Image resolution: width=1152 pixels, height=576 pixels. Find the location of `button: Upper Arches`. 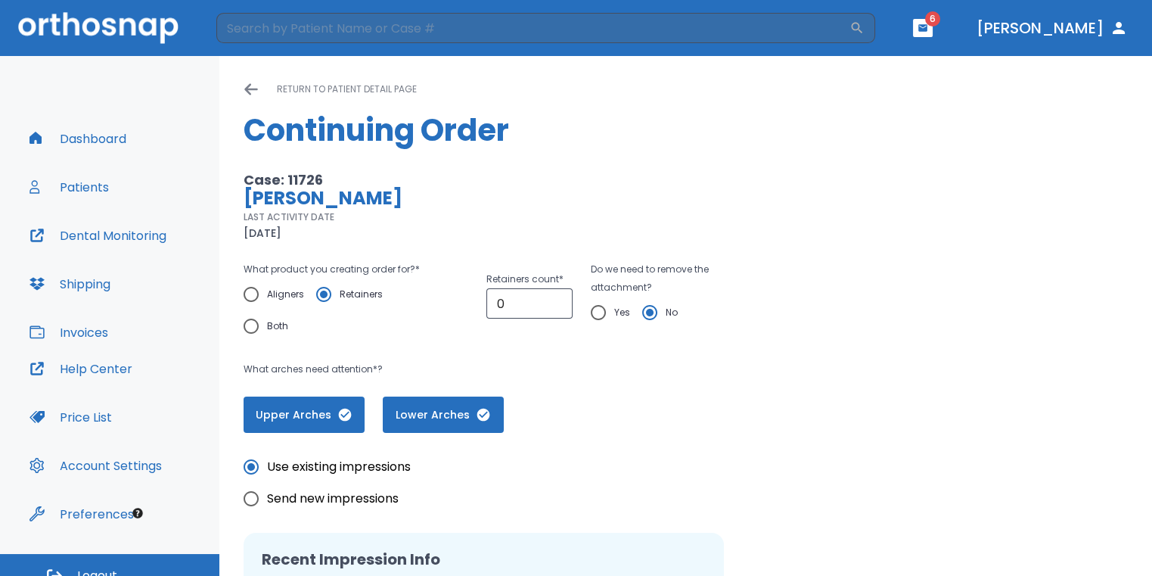

button: Upper Arches is located at coordinates (304, 414).